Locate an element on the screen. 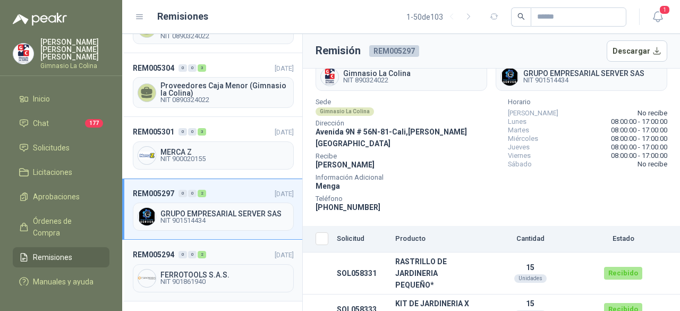  span: MERCA Z is located at coordinates (225, 152).